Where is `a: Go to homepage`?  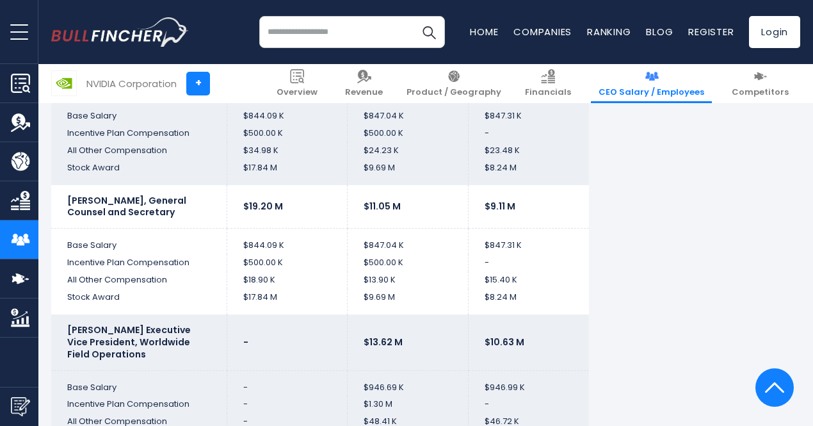
a: Go to homepage is located at coordinates (120, 32).